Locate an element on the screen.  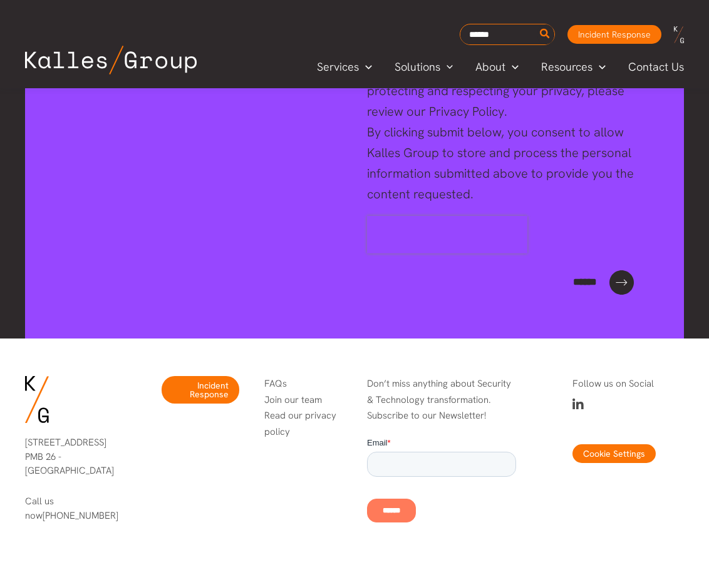
a: Join our team is located at coordinates (293, 400).